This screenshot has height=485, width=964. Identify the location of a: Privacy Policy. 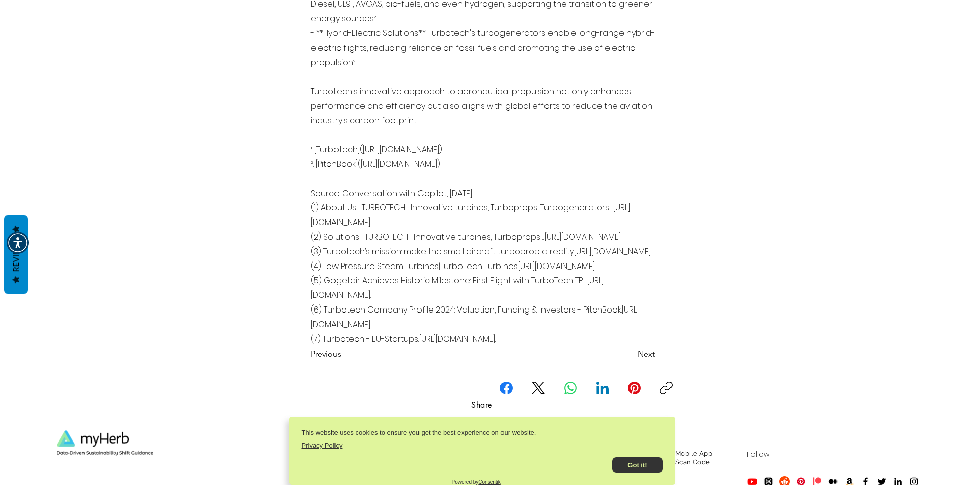
(322, 445).